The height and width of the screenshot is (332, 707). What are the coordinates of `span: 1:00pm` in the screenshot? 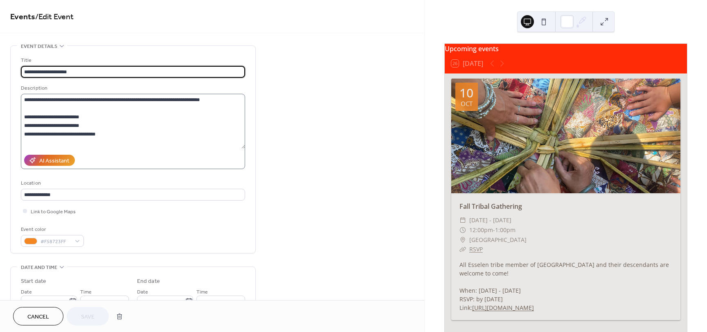 It's located at (506, 230).